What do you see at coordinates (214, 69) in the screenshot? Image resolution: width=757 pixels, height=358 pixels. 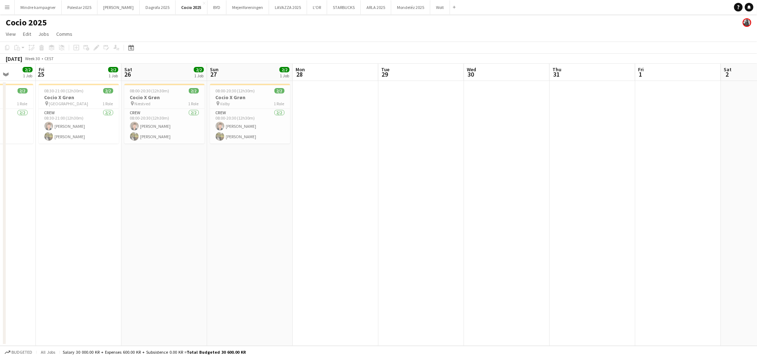 I see `span: Sun` at bounding box center [214, 69].